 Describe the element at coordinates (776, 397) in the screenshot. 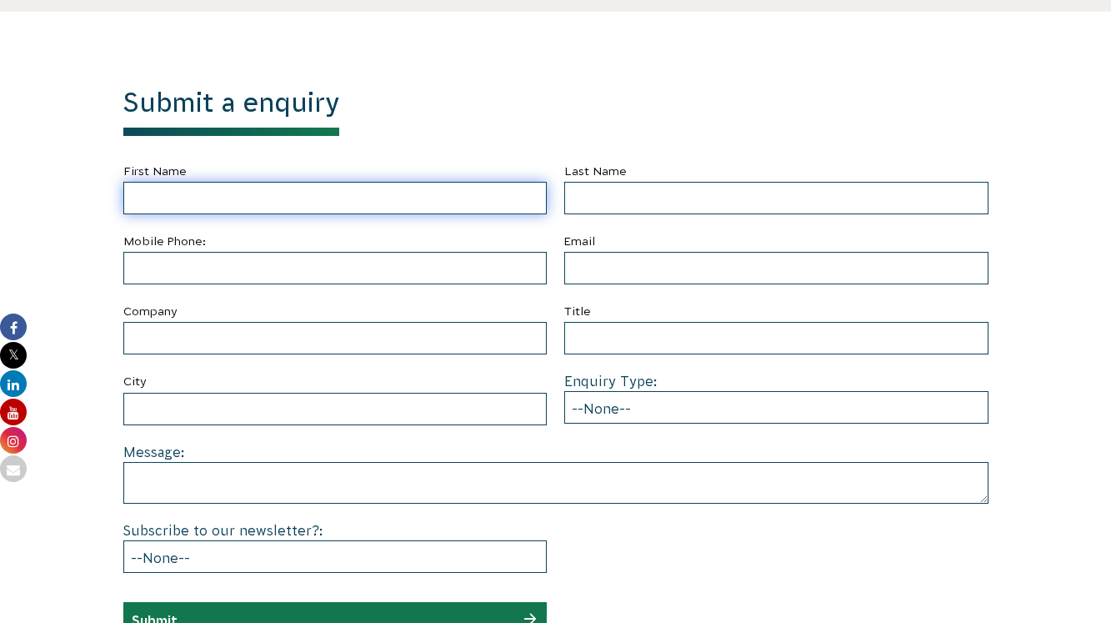

I see `div: Enquiry Type:` at that location.